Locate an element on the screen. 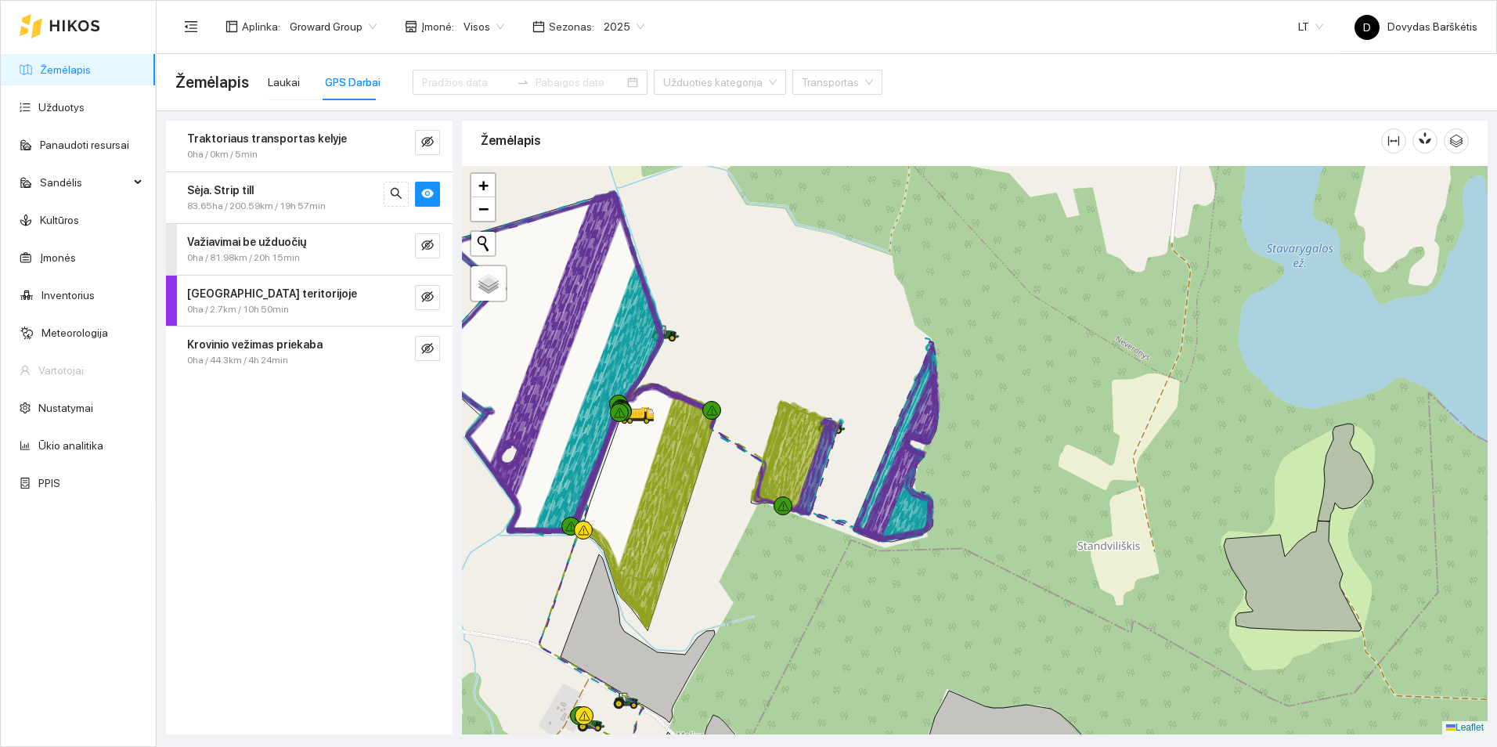 The image size is (1497, 747). button: Initiate a new search is located at coordinates (483, 243).